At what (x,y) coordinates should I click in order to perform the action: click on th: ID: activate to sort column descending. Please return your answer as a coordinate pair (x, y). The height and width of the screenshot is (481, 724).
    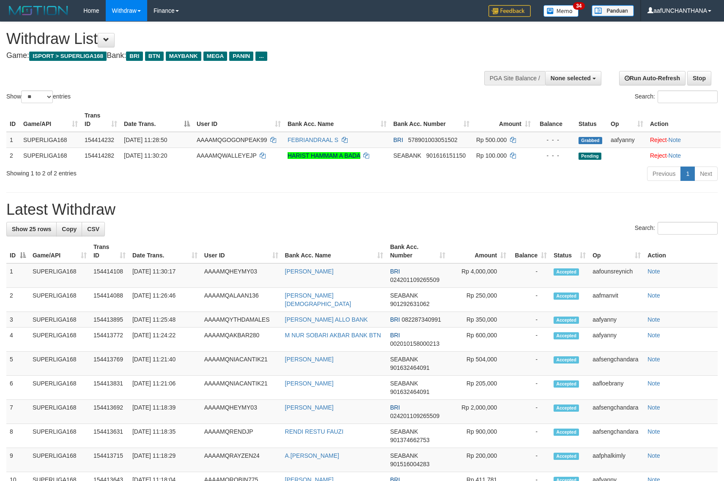
    Looking at the image, I should click on (18, 251).